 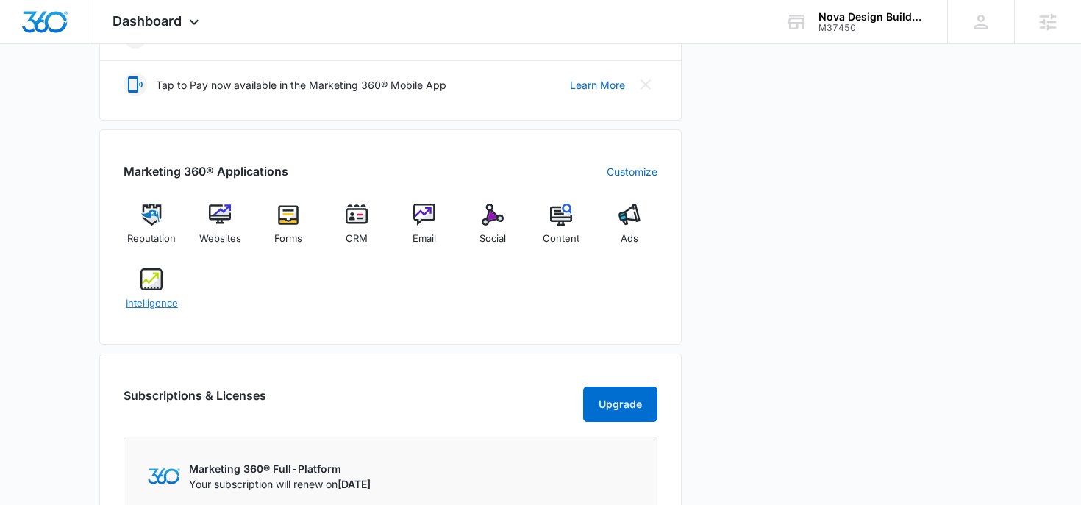 What do you see at coordinates (620, 404) in the screenshot?
I see `button: Upgrade` at bounding box center [620, 404].